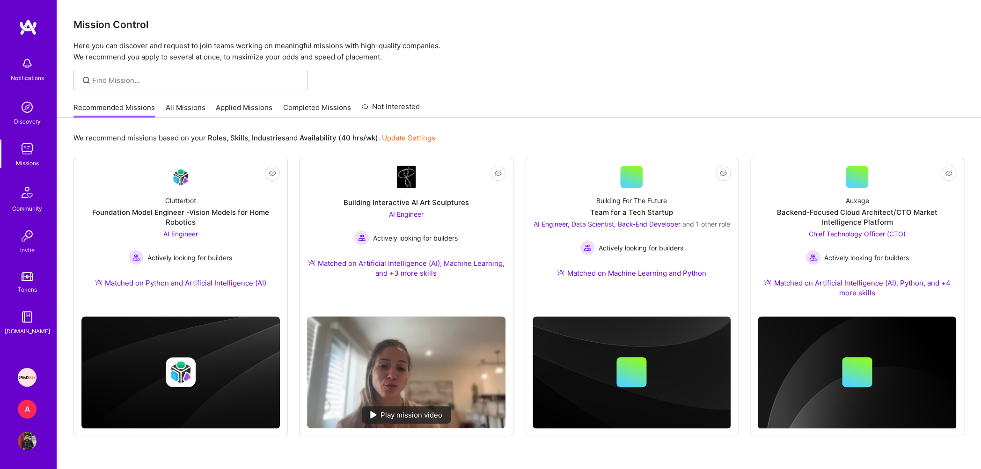 The width and height of the screenshot is (981, 469). I want to click on div: Play mission video, so click(406, 415).